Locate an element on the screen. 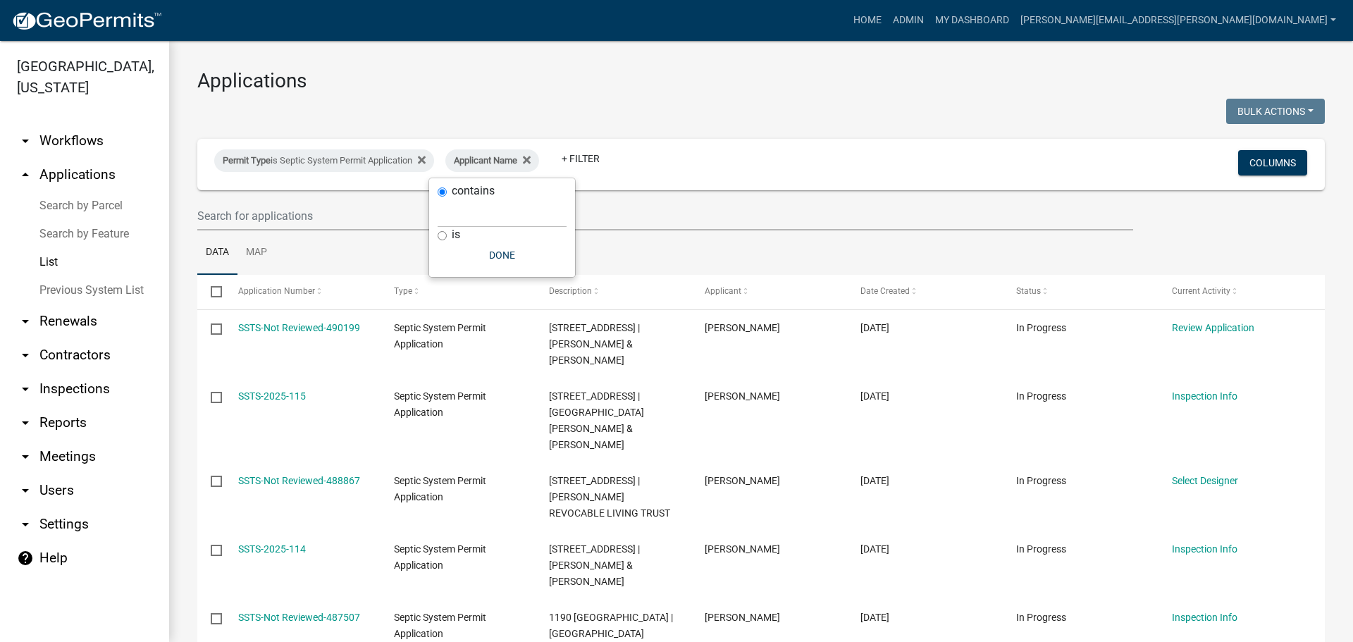 The height and width of the screenshot is (642, 1353). span: Tory johnson is located at coordinates (742, 328).